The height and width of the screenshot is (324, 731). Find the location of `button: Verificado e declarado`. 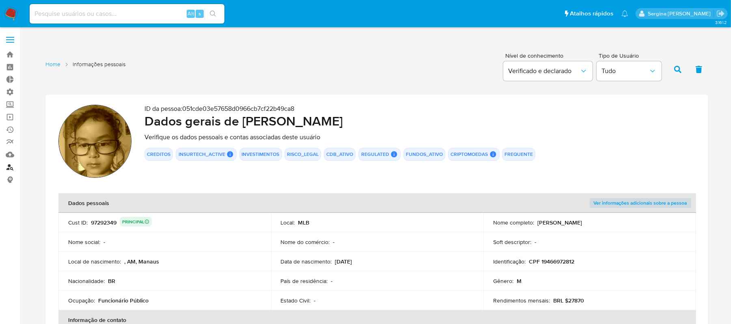

button: Verificado e declarado is located at coordinates (548, 71).